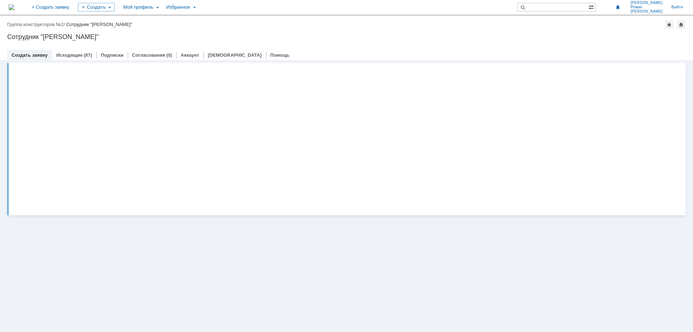 The width and height of the screenshot is (693, 332). What do you see at coordinates (169, 55) in the screenshot?
I see `div: (0)` at bounding box center [169, 55].